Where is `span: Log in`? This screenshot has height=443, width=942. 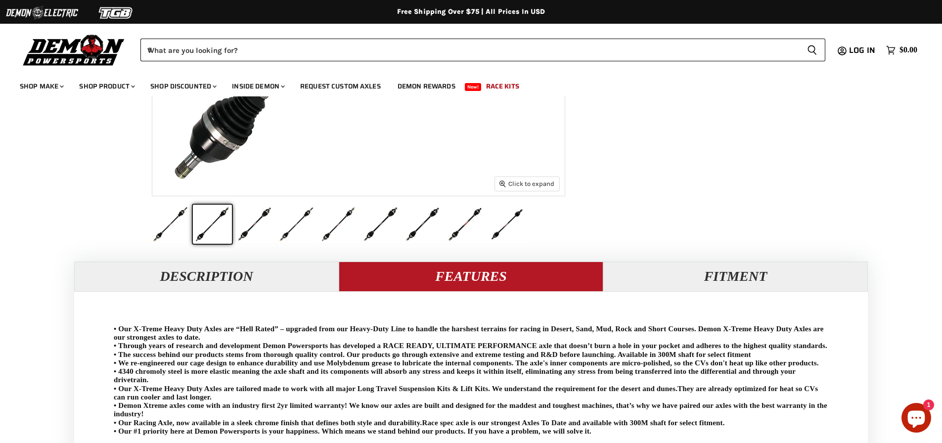
span: Log in is located at coordinates (862, 50).